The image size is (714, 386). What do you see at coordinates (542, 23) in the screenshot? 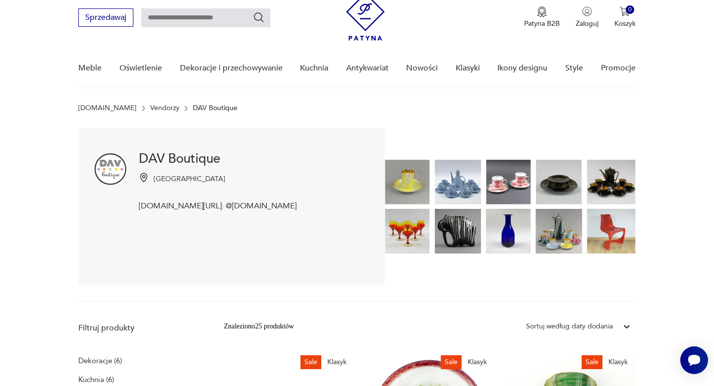
I see `p: Patyna B2B` at bounding box center [542, 23].